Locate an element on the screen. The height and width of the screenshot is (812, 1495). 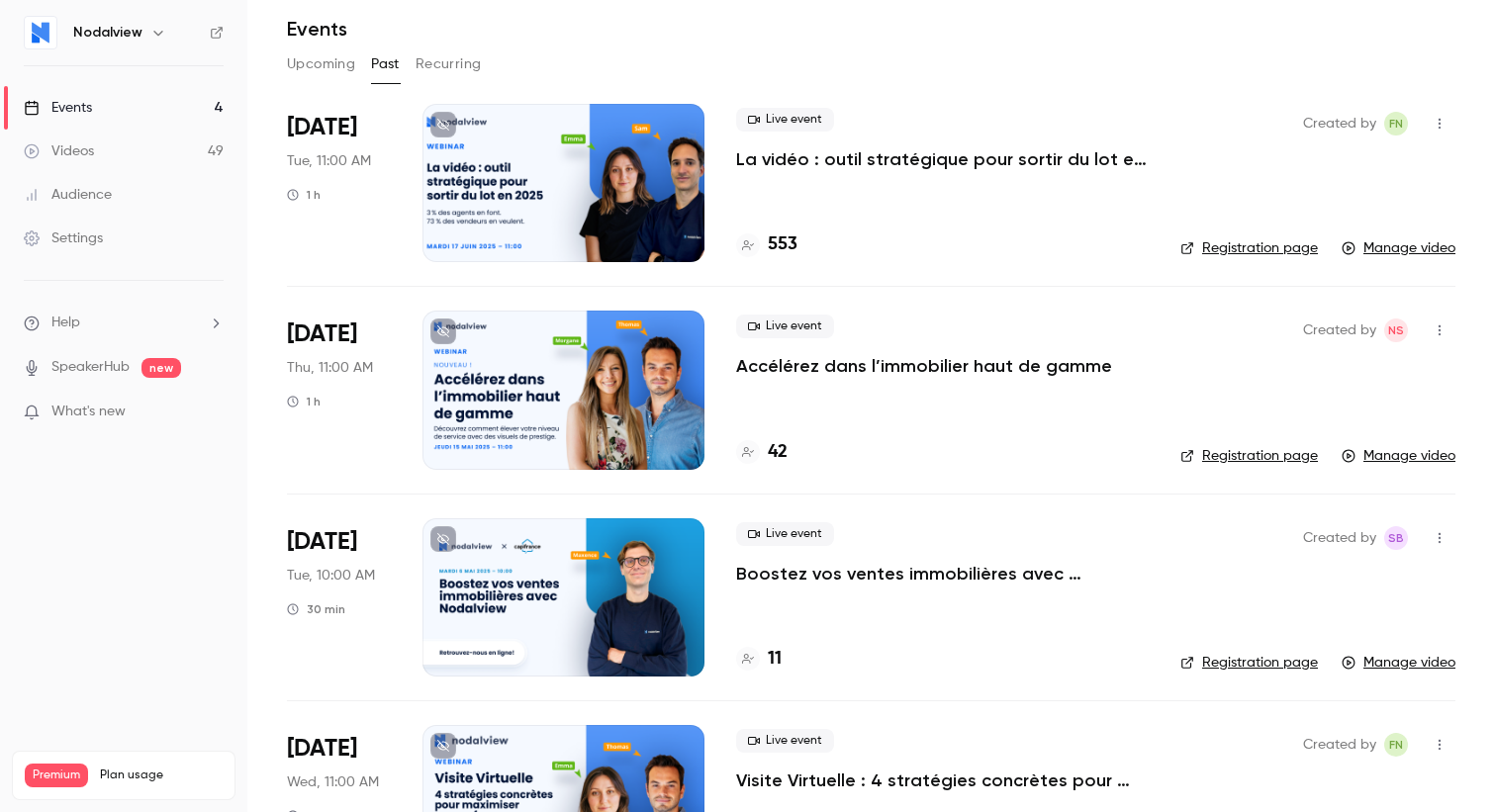
span: Wed, 11:00 AM is located at coordinates (332, 782).